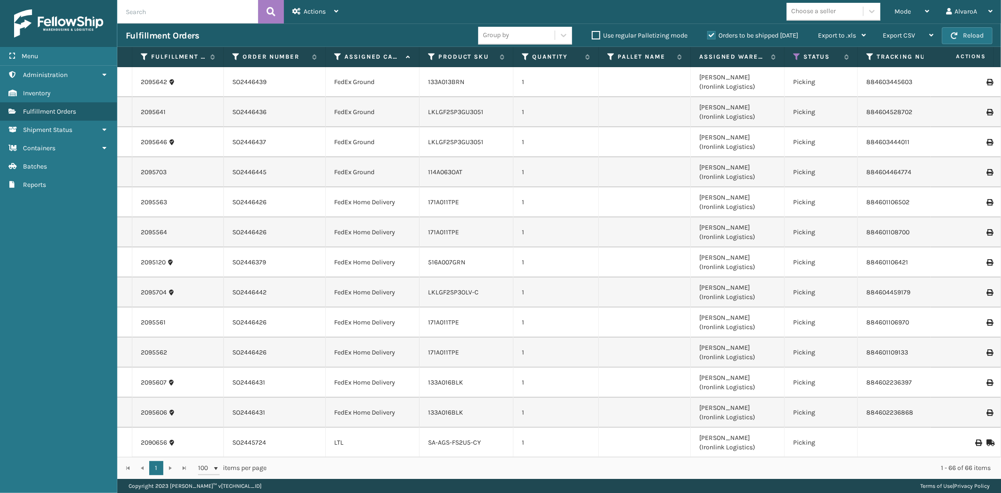 This screenshot has width=1001, height=493. What do you see at coordinates (154, 412) in the screenshot?
I see `a: 2095606` at bounding box center [154, 412].